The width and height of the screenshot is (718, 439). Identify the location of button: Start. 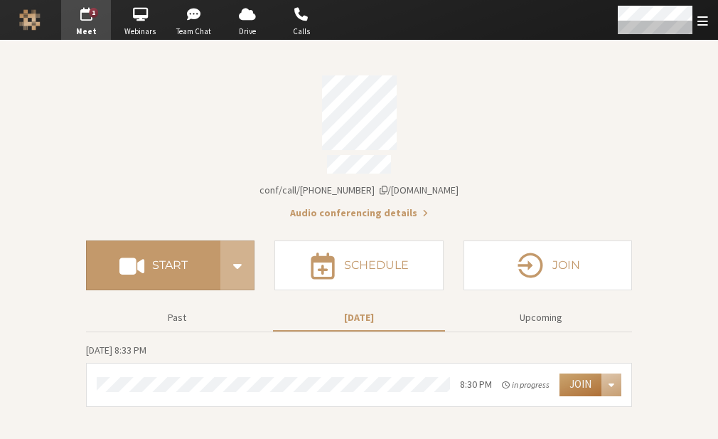
(153, 265).